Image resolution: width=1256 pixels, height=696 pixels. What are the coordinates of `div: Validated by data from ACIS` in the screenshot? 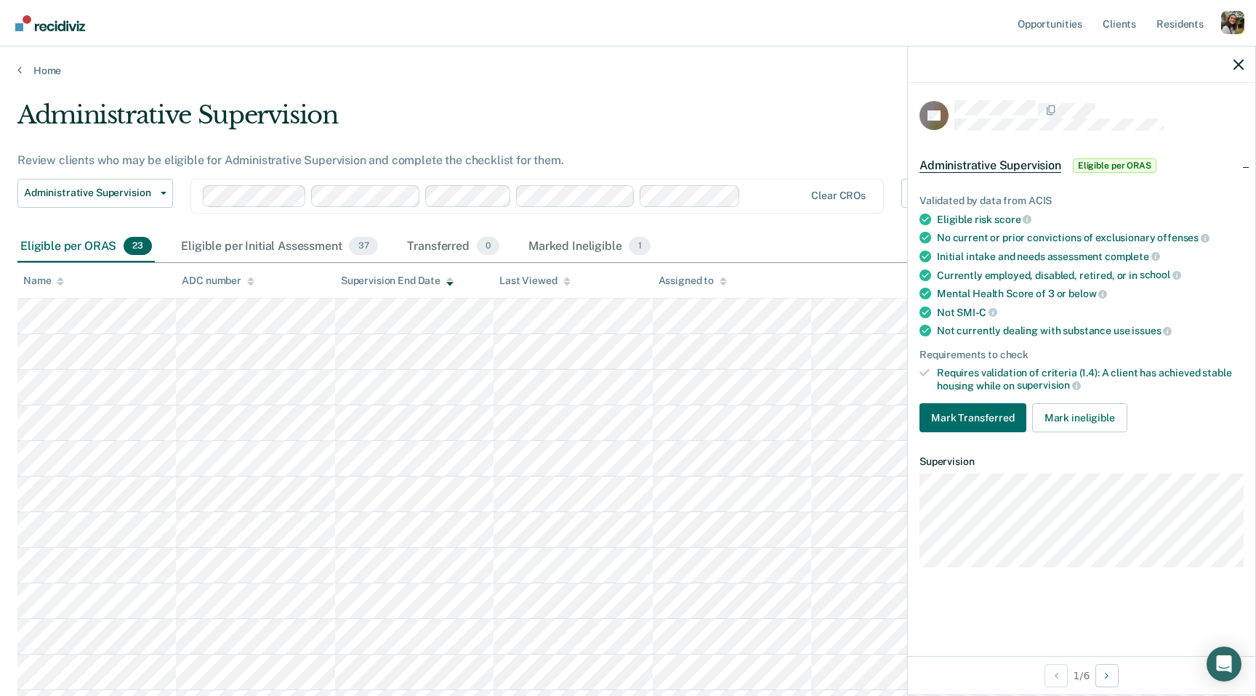 It's located at (1082, 201).